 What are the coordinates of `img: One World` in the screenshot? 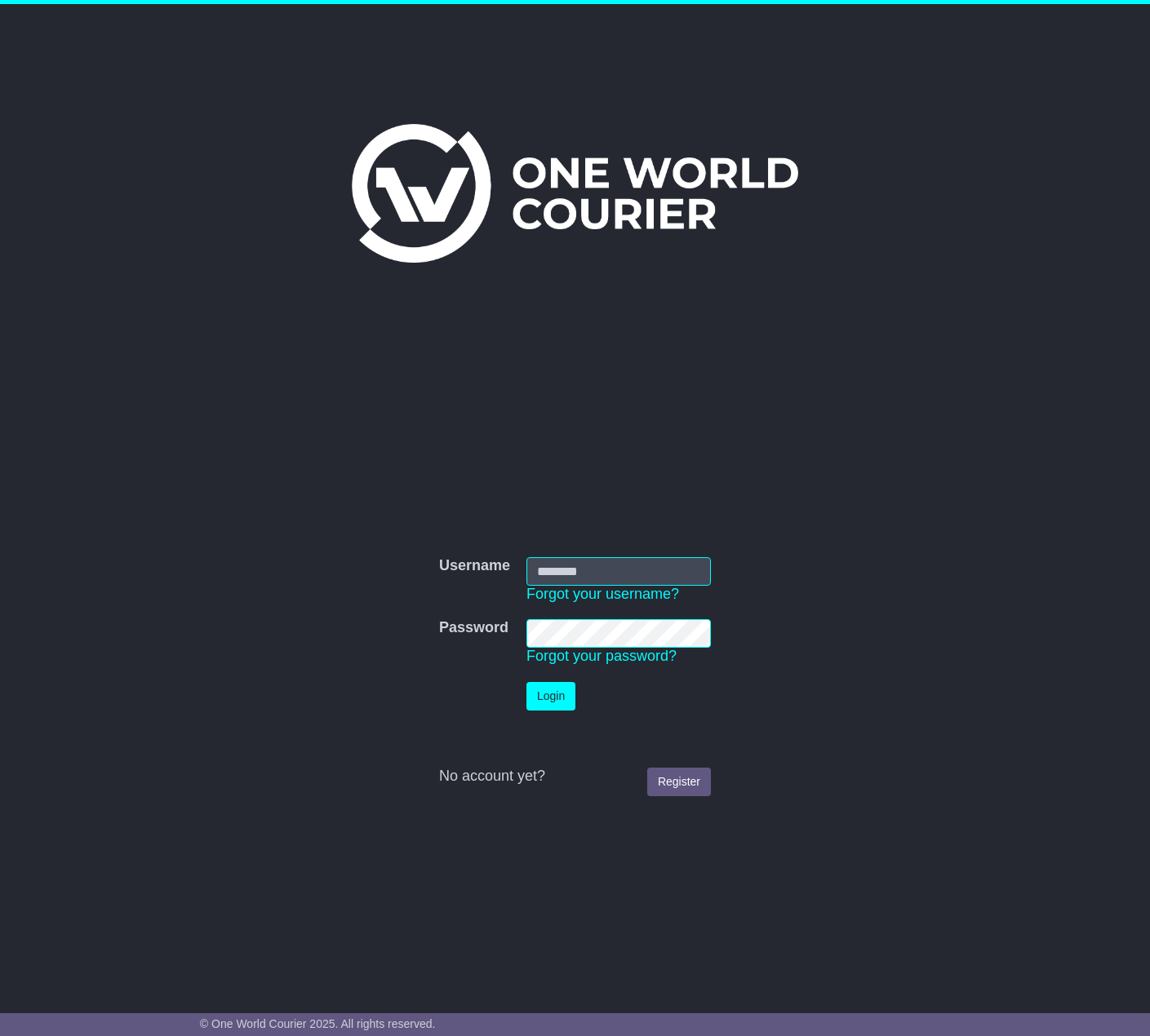 It's located at (575, 194).